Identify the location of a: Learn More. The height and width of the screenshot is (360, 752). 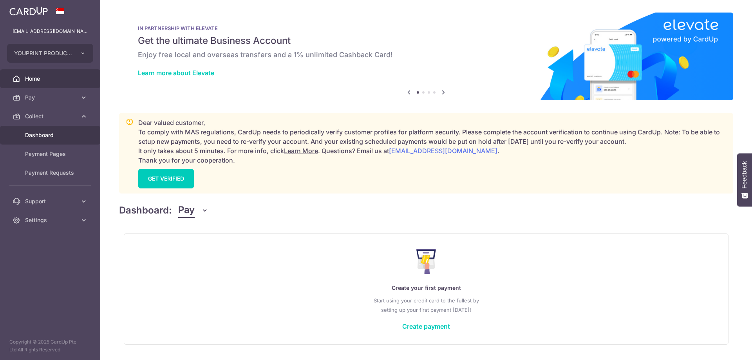
(301, 151).